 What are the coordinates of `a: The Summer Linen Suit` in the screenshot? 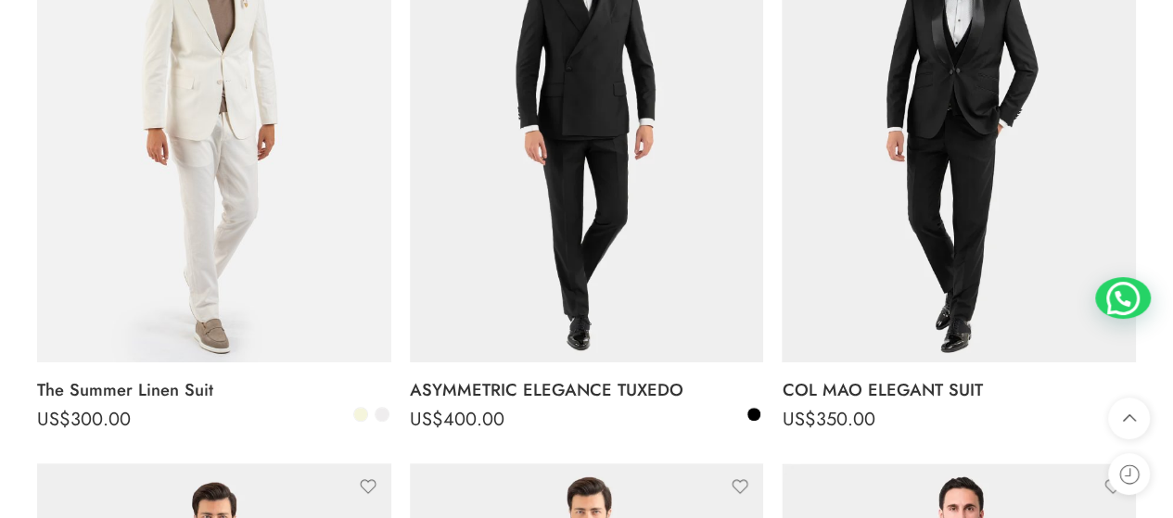 It's located at (214, 390).